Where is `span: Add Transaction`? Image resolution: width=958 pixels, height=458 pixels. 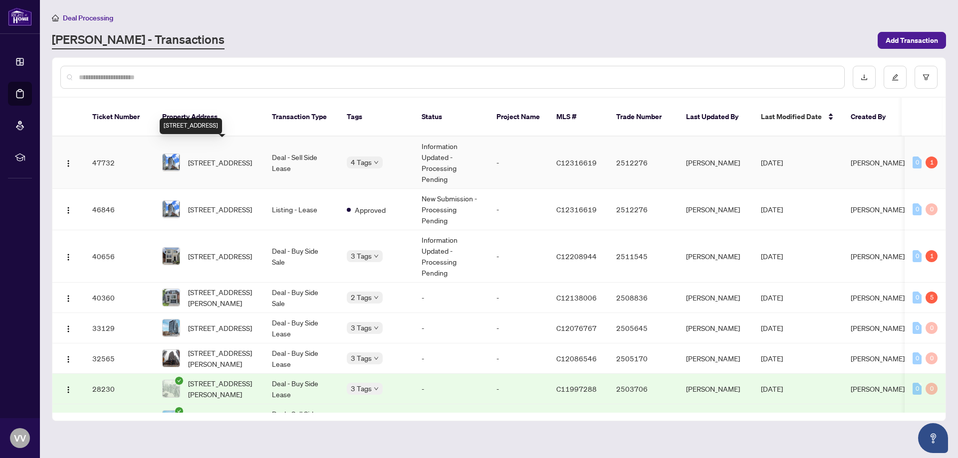 span: Add Transaction is located at coordinates (911, 40).